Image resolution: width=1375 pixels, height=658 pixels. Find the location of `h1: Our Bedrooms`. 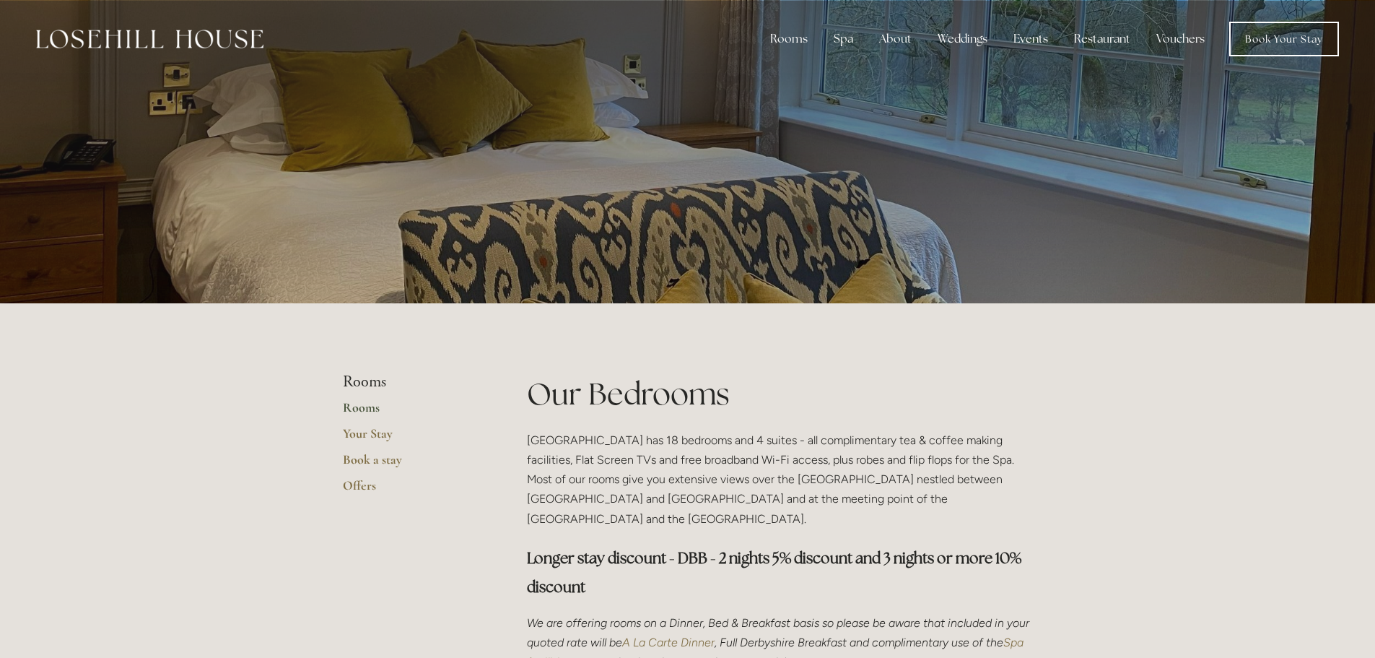

h1: Our Bedrooms is located at coordinates (780, 393).